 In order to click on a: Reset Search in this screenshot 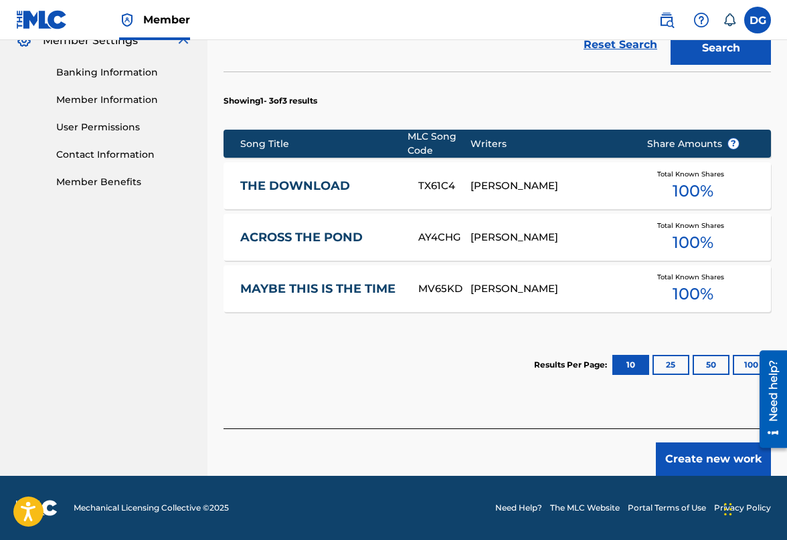, I will do `click(620, 45)`.